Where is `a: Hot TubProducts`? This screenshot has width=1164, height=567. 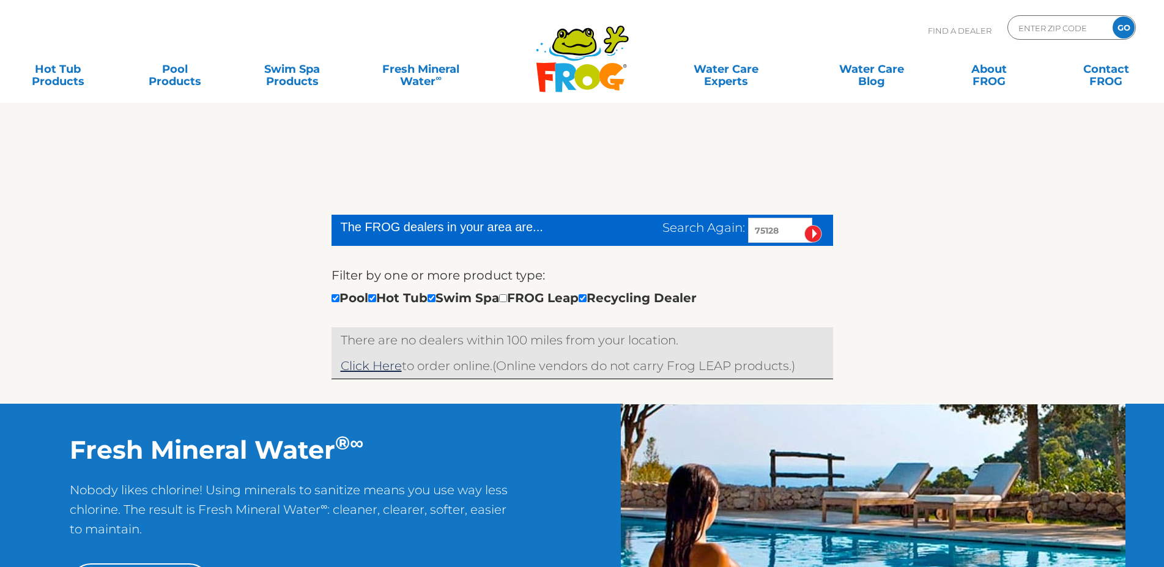 a: Hot TubProducts is located at coordinates (57, 69).